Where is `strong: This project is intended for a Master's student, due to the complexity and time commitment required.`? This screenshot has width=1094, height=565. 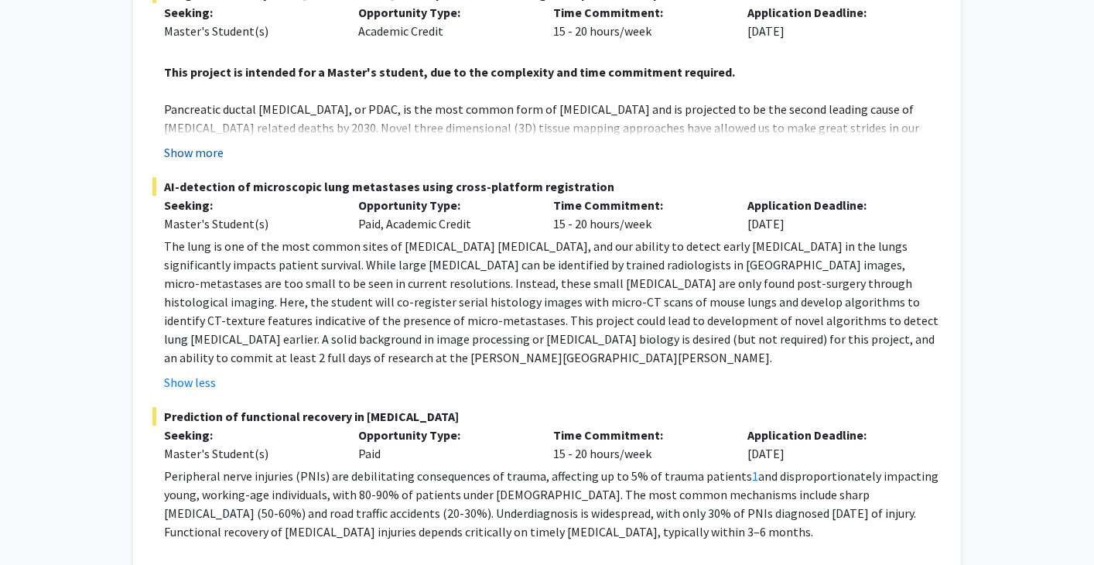
strong: This project is intended for a Master's student, due to the complexity and time commitment required. is located at coordinates (449, 72).